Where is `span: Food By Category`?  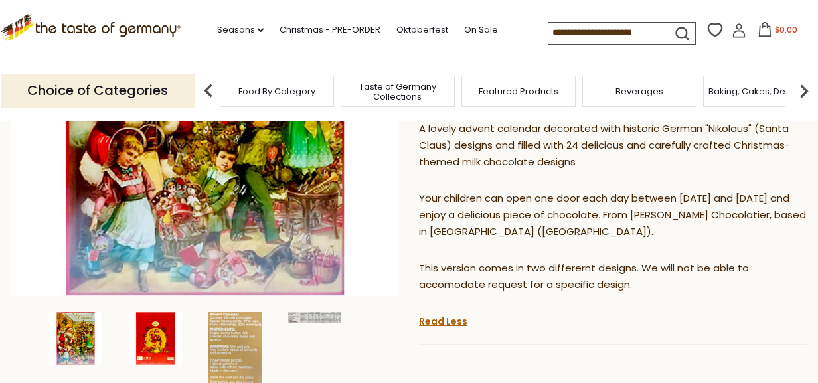 span: Food By Category is located at coordinates (277, 91).